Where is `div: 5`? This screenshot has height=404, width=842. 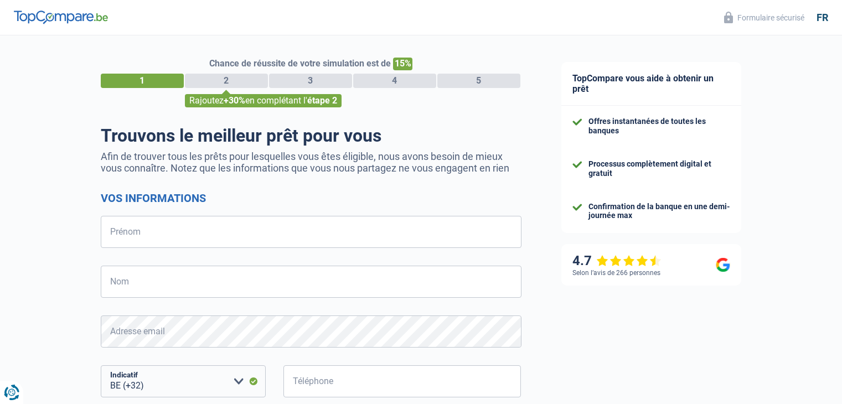 div: 5 is located at coordinates (479, 81).